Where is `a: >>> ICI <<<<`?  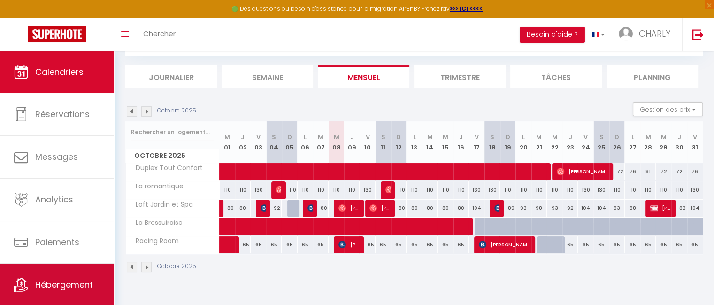 a: >>> ICI <<<< is located at coordinates (466, 8).